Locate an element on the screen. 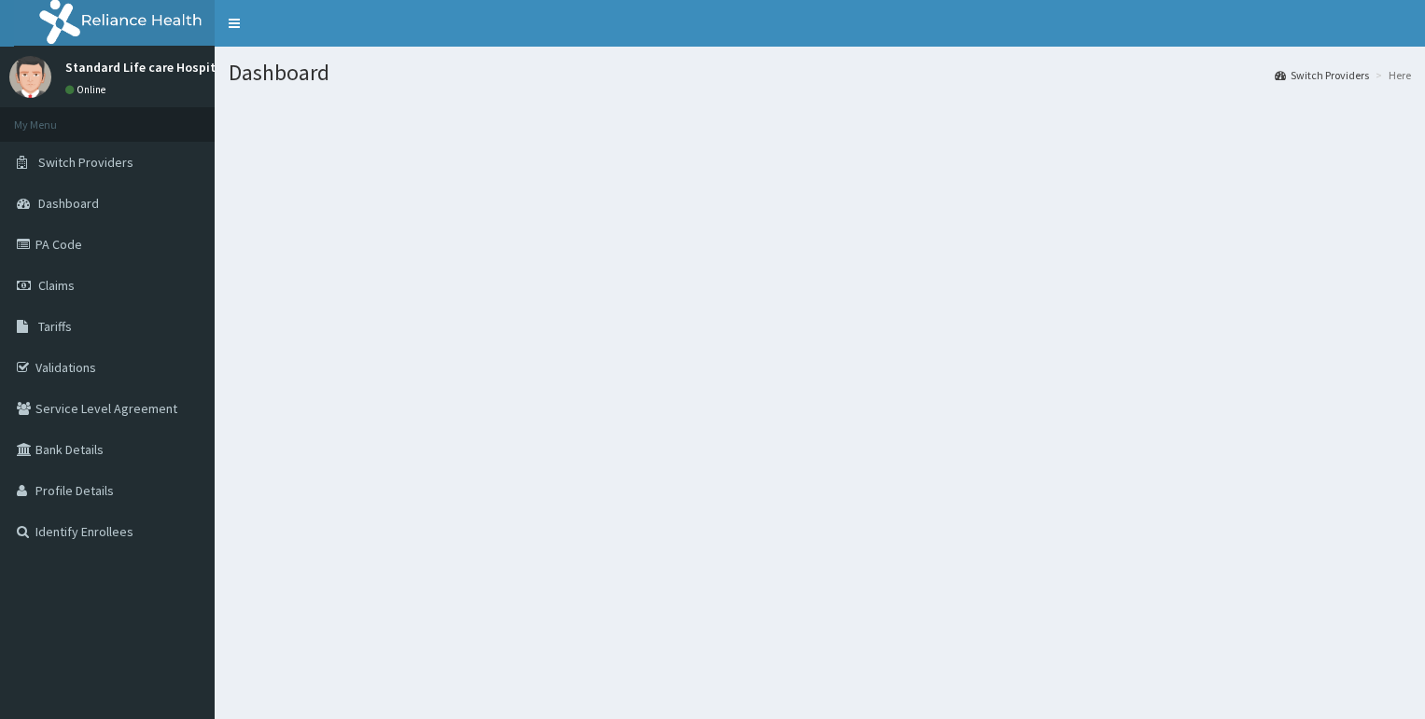  li: Here is located at coordinates (1390, 75).